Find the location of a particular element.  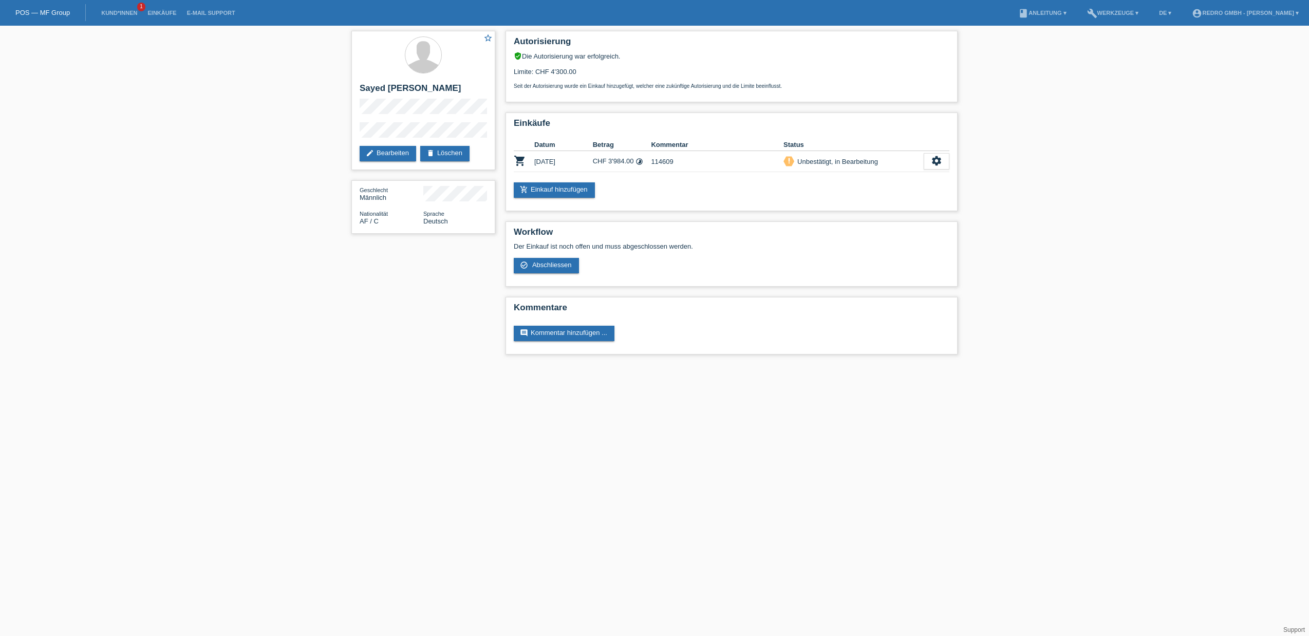

i: edit is located at coordinates (370, 153).